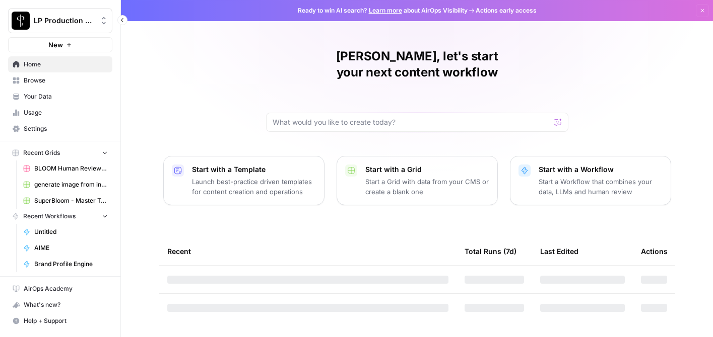 The width and height of the screenshot is (713, 337). Describe the element at coordinates (65, 248) in the screenshot. I see `a: AIME` at that location.